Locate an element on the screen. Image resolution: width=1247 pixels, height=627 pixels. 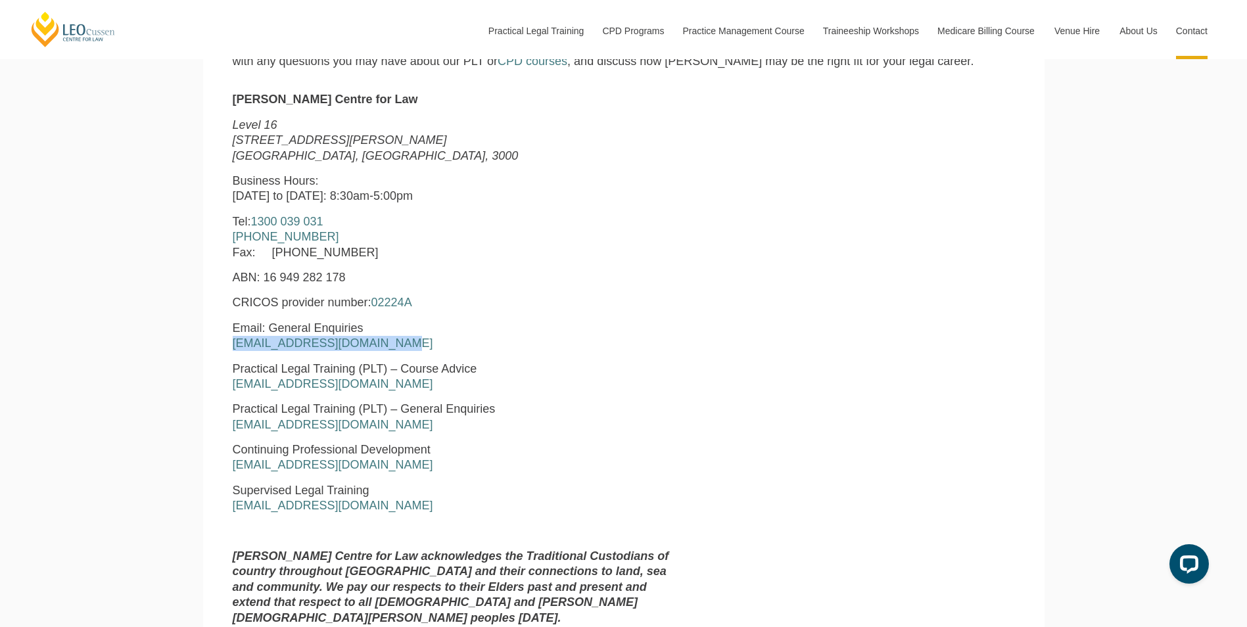
p: CRICOS provider number: is located at coordinates (457, 302).